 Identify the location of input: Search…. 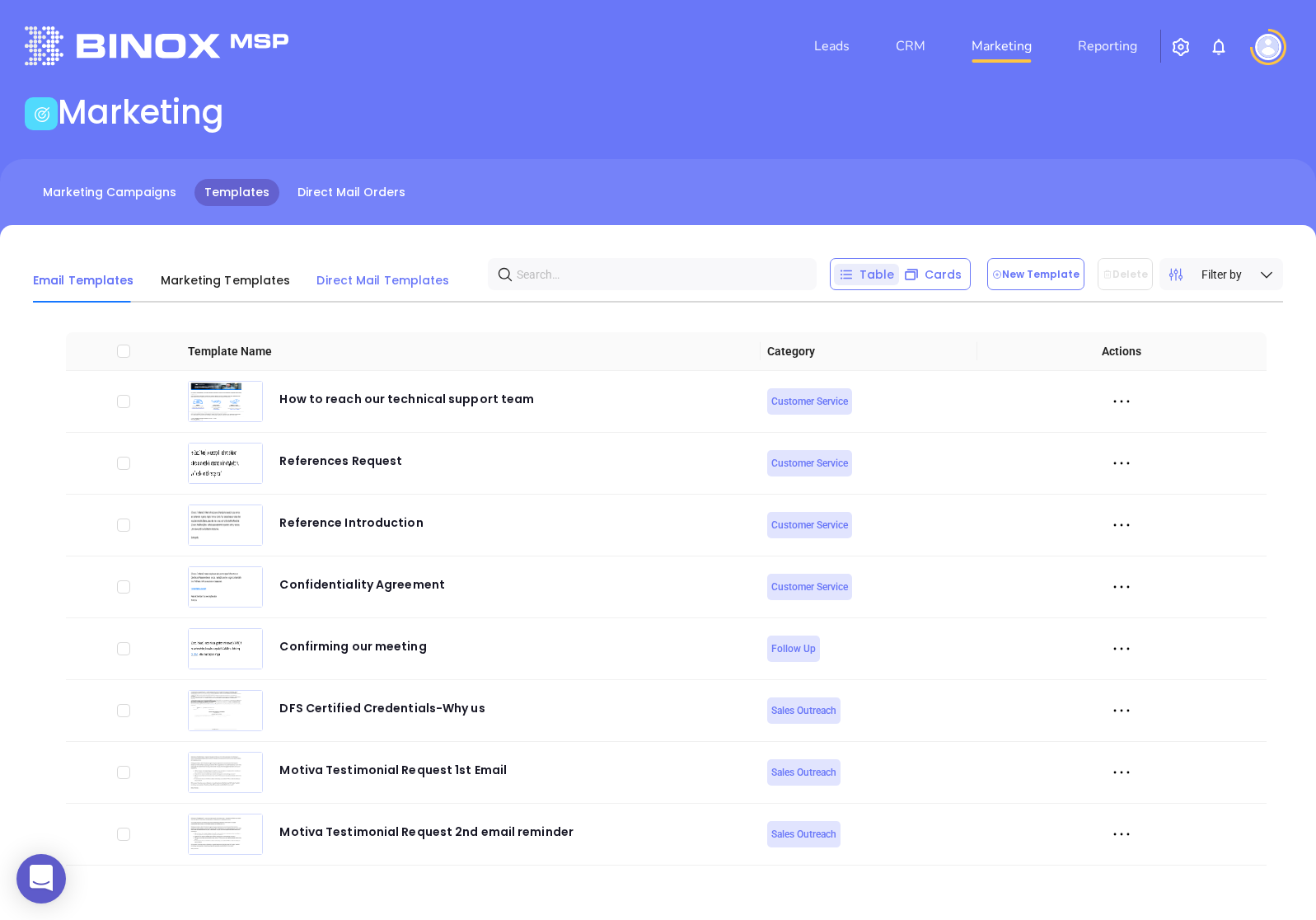
(655, 274).